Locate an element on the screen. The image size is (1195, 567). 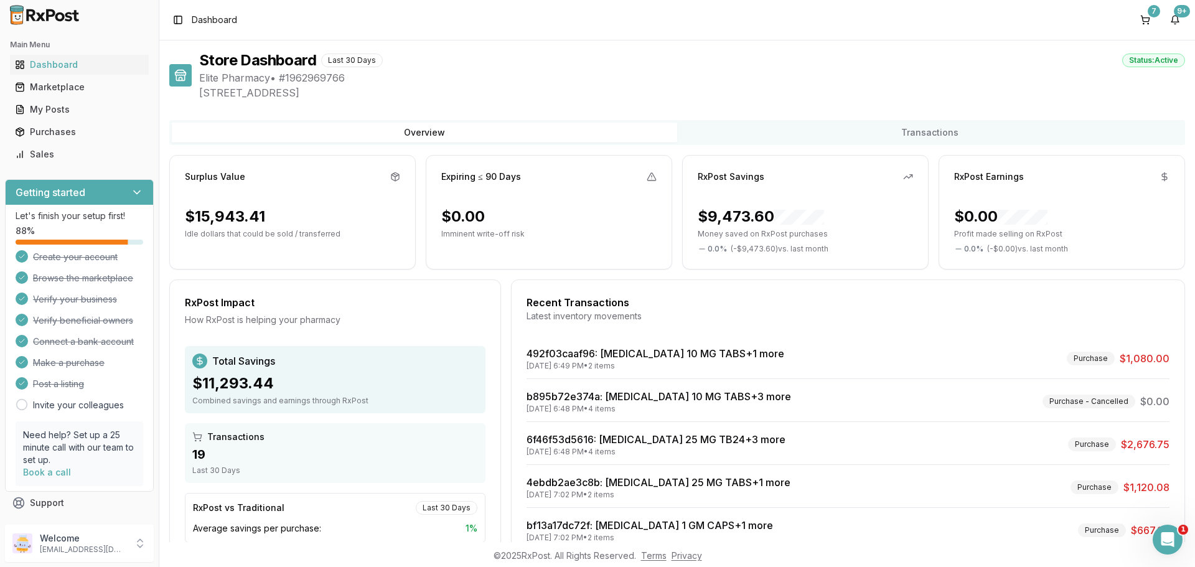
span: Browse the marketplace is located at coordinates (83, 278).